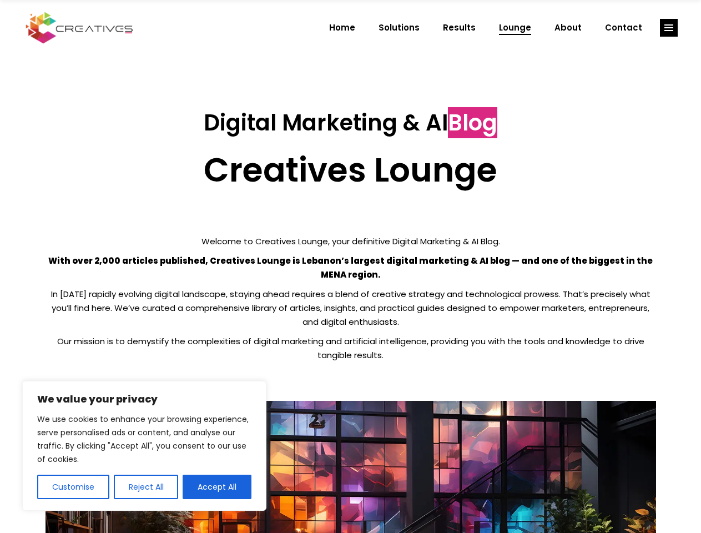  Describe the element at coordinates (399, 28) in the screenshot. I see `a: Solutions` at that location.